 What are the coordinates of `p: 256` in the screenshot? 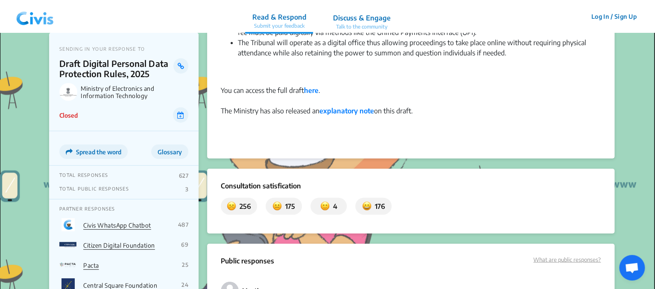 It's located at (243, 207).